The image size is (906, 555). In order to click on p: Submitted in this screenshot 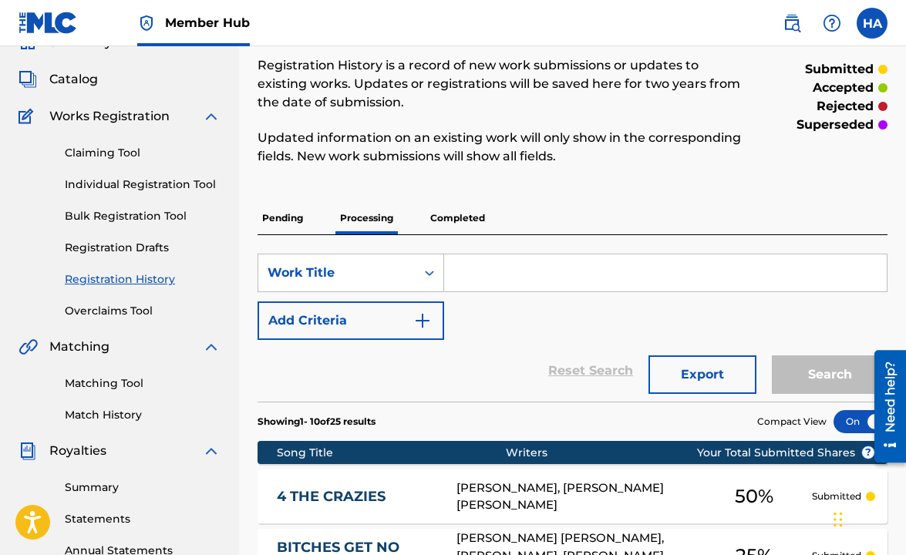, I will do `click(837, 497)`.